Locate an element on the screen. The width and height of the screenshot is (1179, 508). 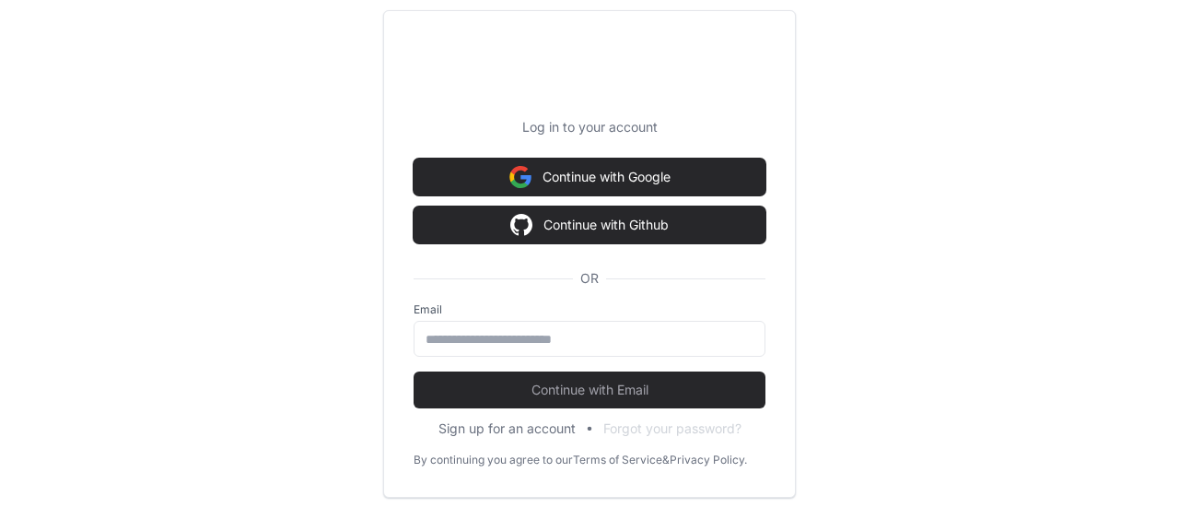
button: Continue with Email is located at coordinates (590, 390).